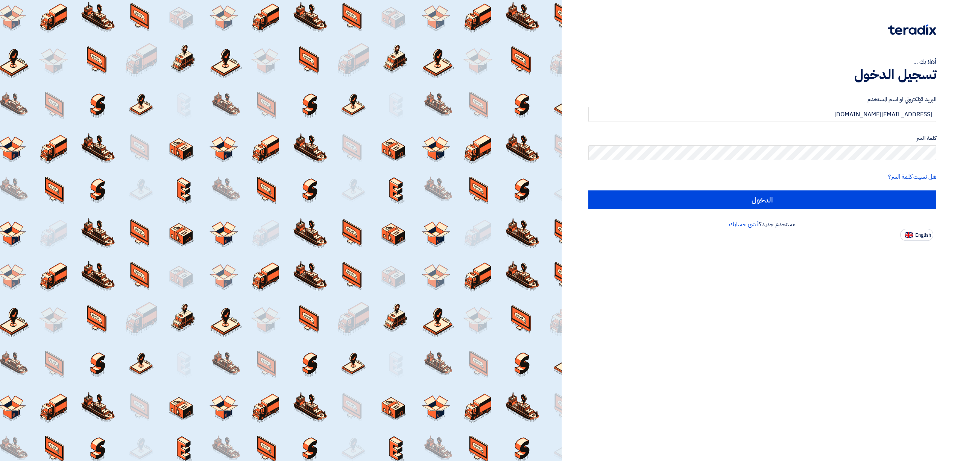  Describe the element at coordinates (912, 177) in the screenshot. I see `a: هل نسيت كلمة السر؟` at that location.